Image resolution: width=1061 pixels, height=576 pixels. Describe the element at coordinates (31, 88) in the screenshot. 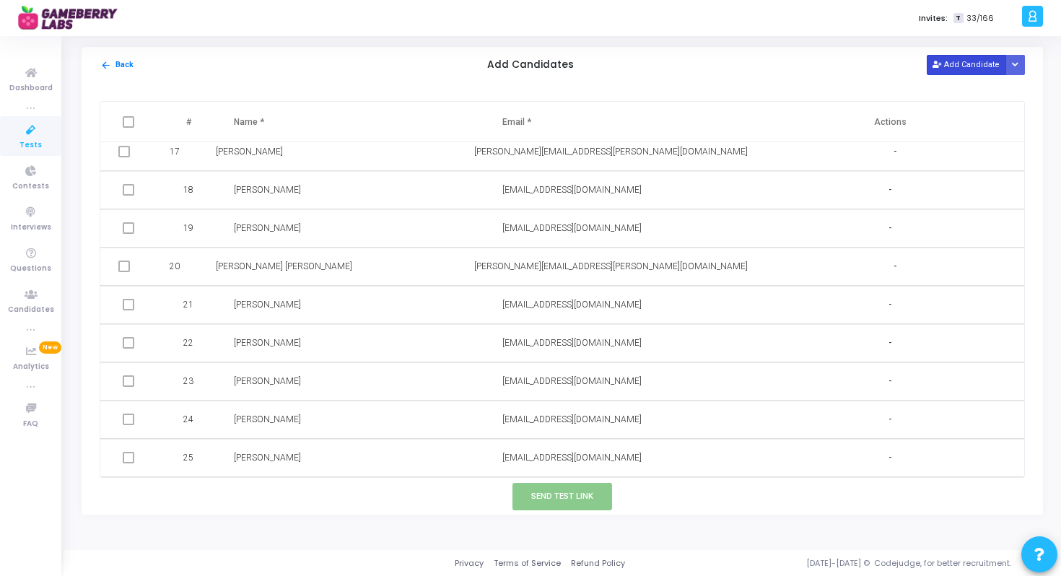

I see `span: Dashboard` at that location.